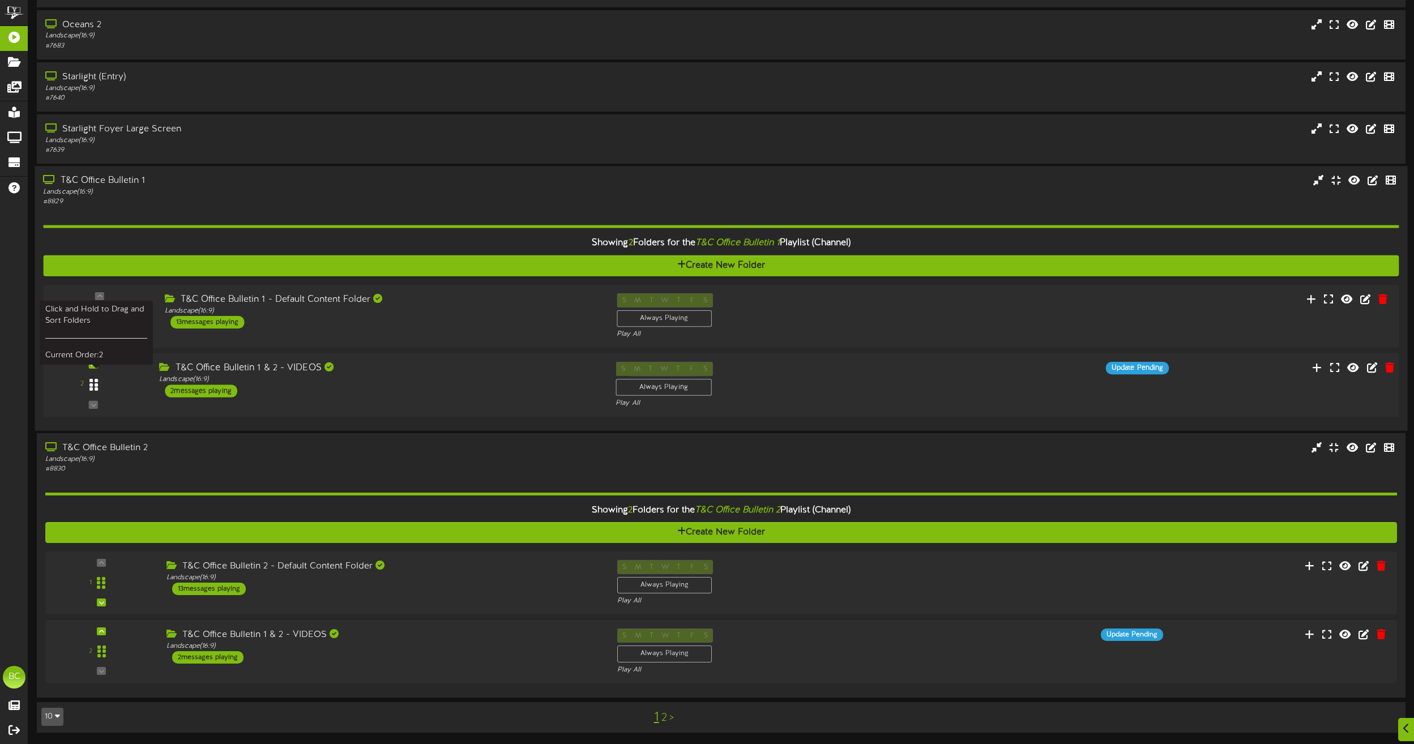  Describe the element at coordinates (322, 469) in the screenshot. I see `div: # 8830` at that location.